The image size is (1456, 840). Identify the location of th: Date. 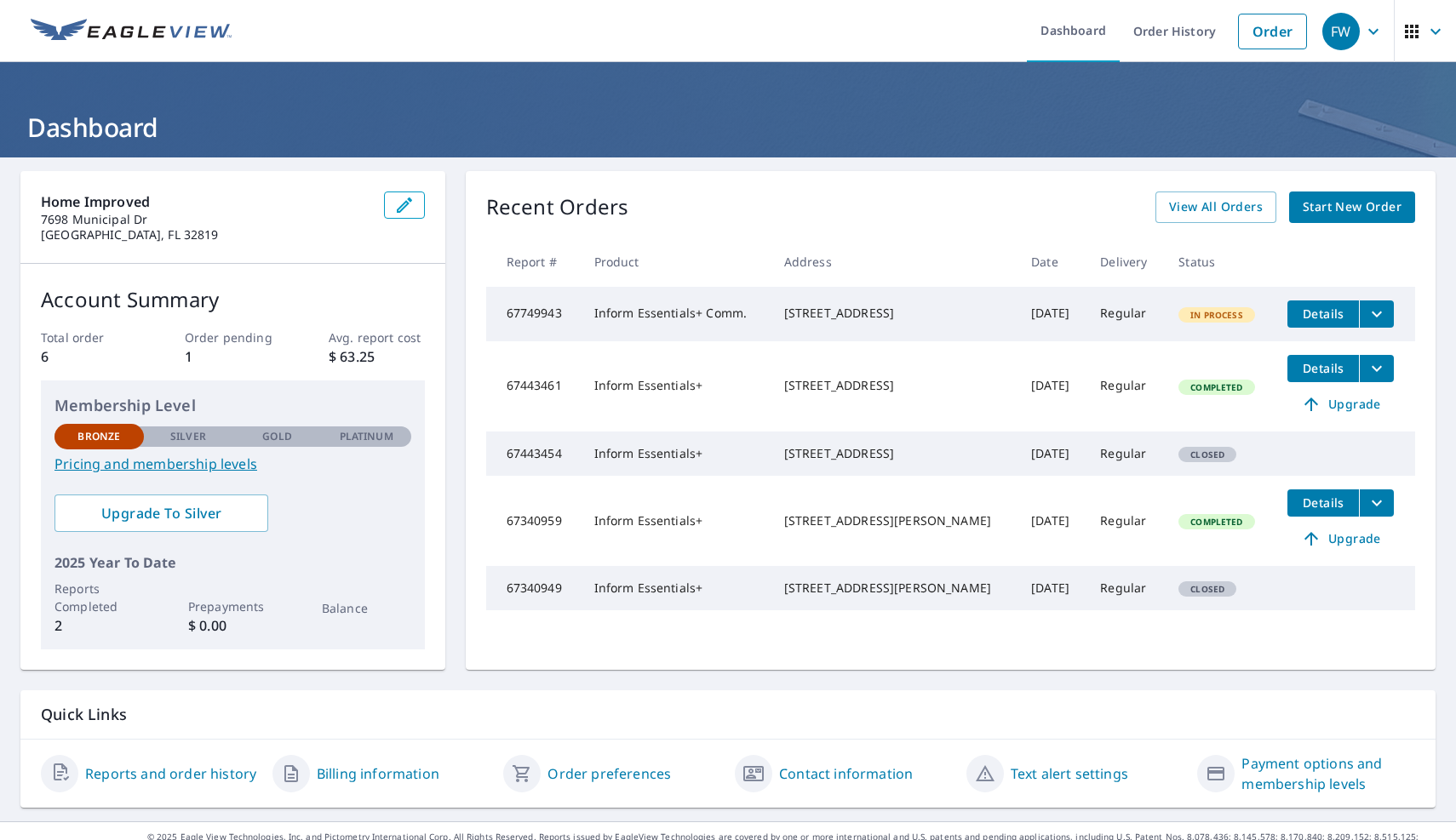
(1052, 261).